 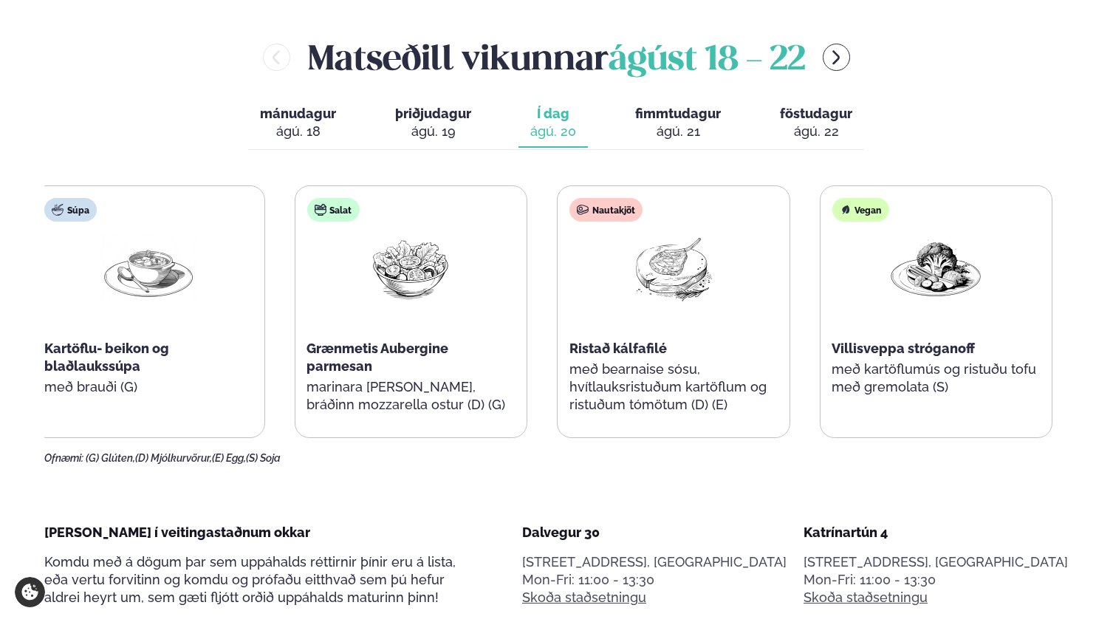 What do you see at coordinates (250, 579) in the screenshot?
I see `span: Komdu með á dögum þar sem uppáhalds réttirnir þínir eru á lista, eða vertu forvitinn og komdu og ...` at bounding box center [250, 579].